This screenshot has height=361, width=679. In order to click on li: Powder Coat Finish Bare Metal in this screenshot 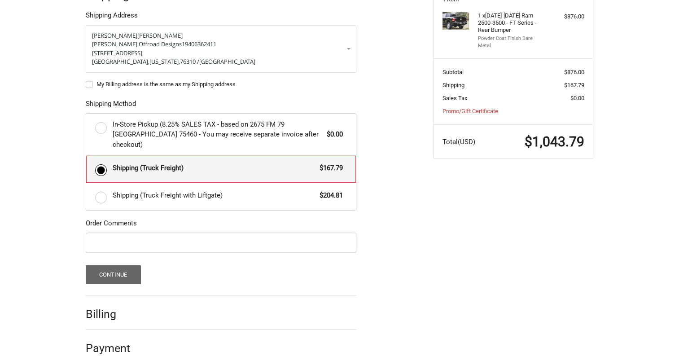, I will do `click(512, 42)`.